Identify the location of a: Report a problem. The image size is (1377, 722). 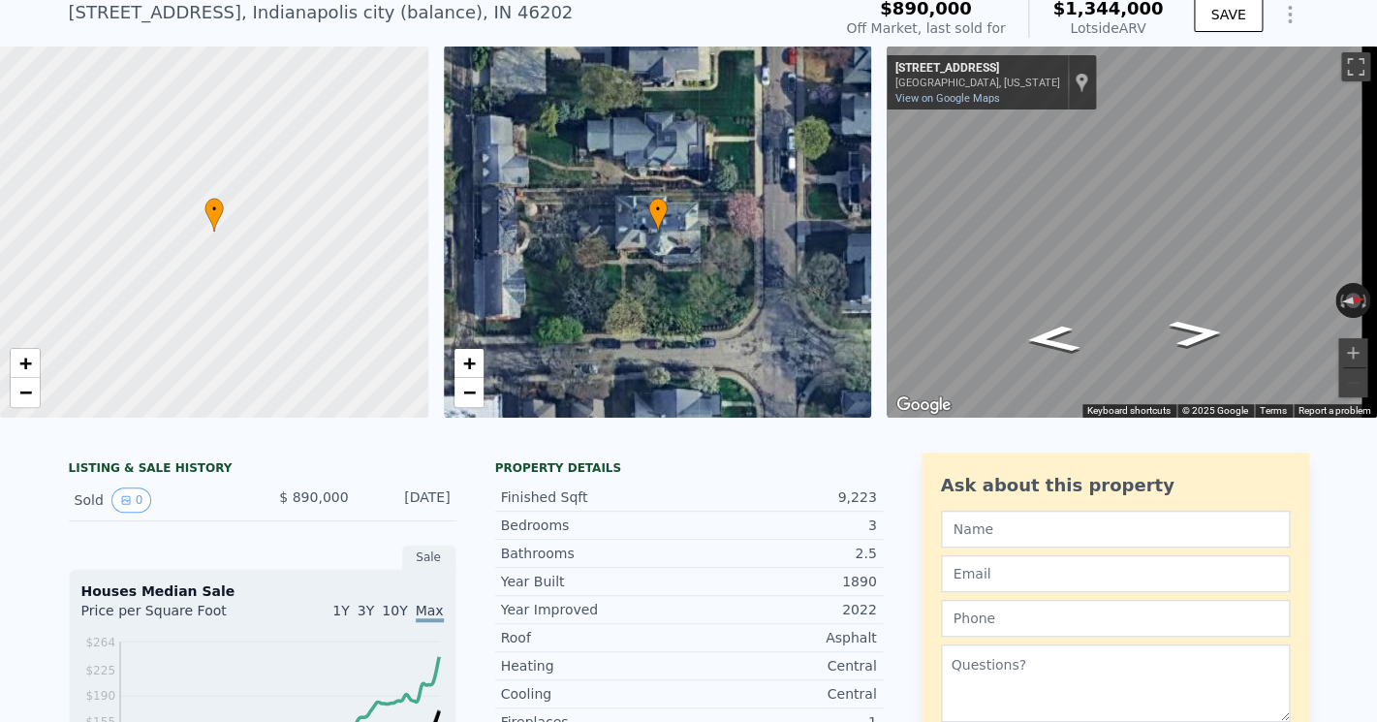
(1335, 410).